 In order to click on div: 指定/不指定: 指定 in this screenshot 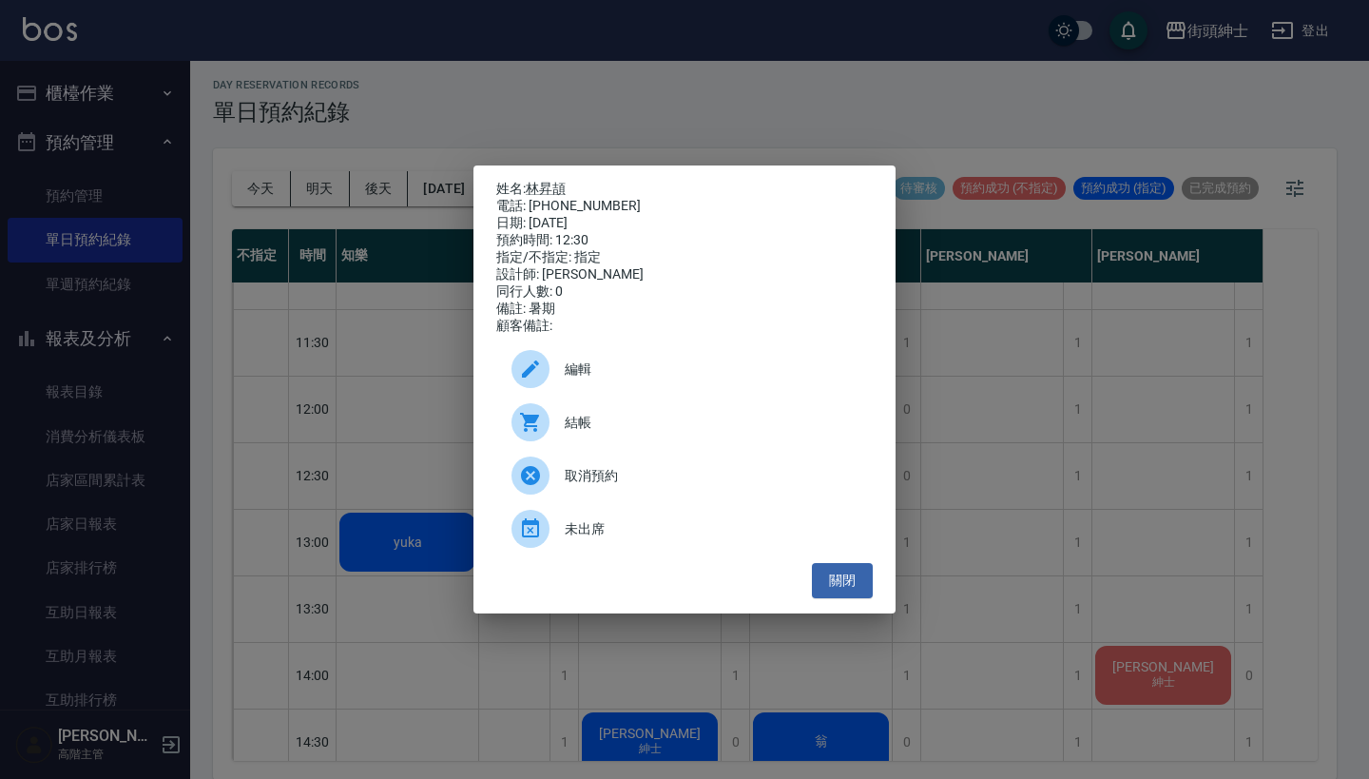, I will do `click(684, 258)`.